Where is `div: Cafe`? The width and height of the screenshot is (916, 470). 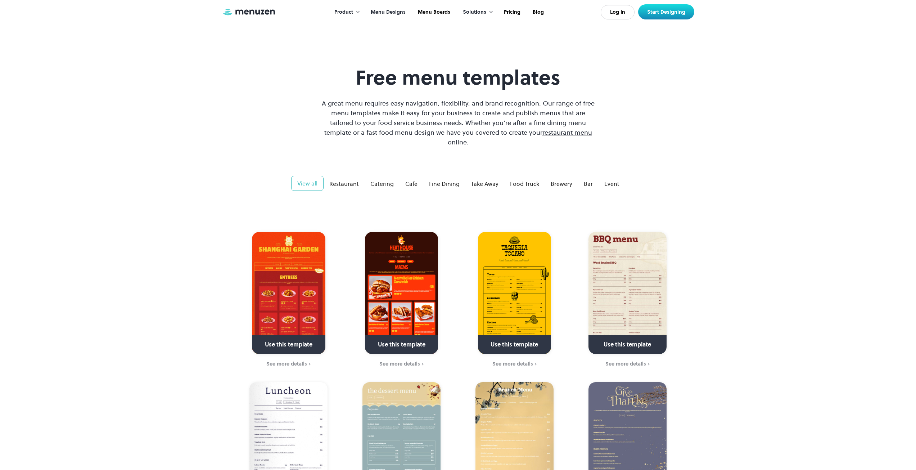
div: Cafe is located at coordinates (412, 184).